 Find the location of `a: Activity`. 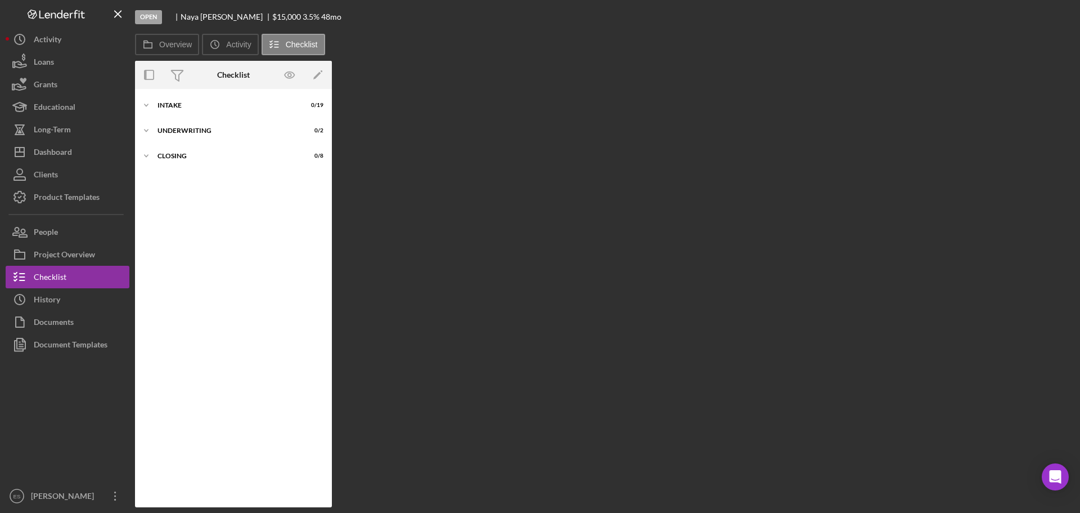

a: Activity is located at coordinates (68, 39).